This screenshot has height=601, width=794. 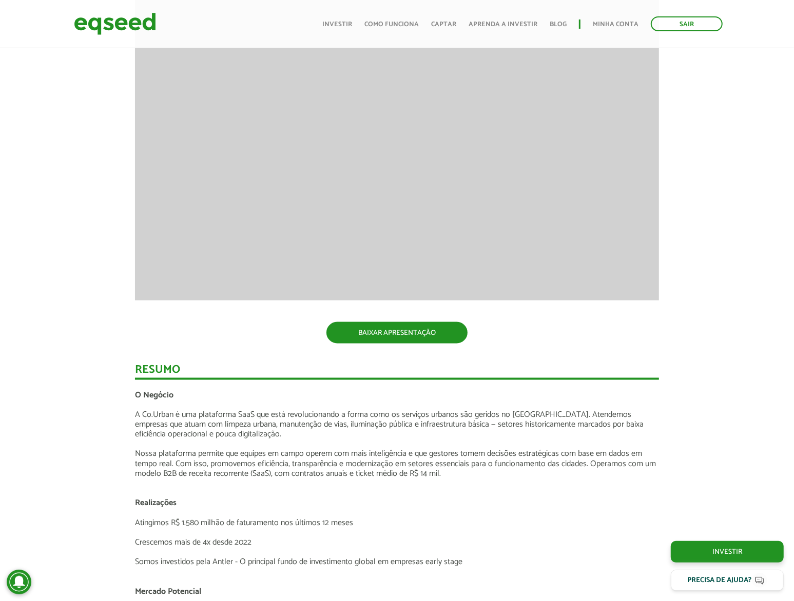 I want to click on p: Nossa plataforma permite que equipes em campo operem com mais inteligência e que gestores tomem d..., so click(x=397, y=464).